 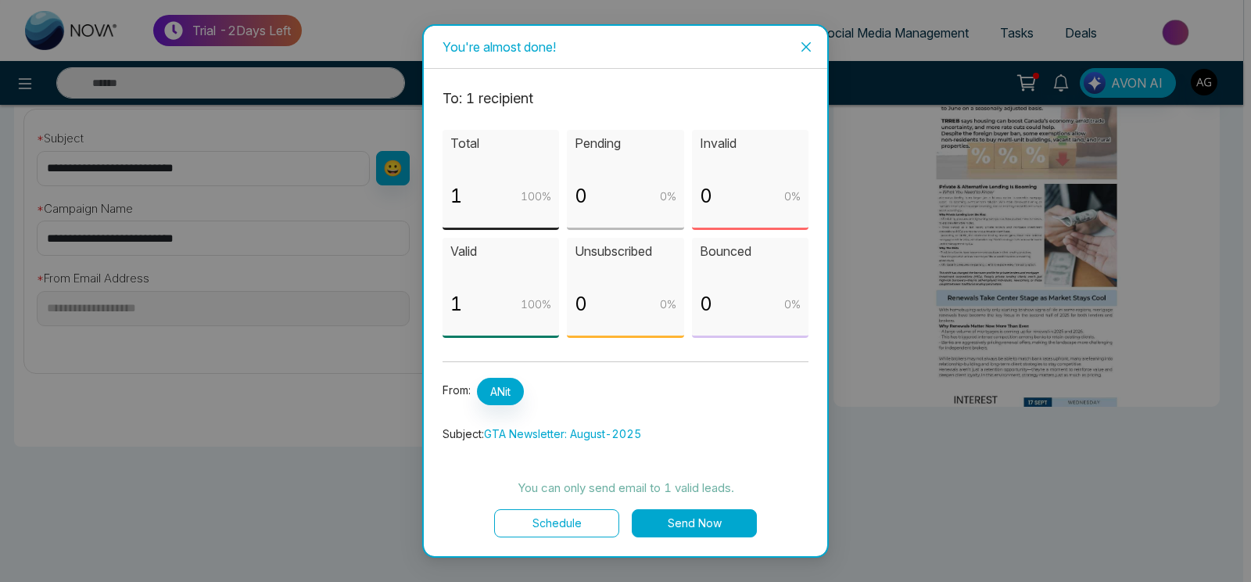 What do you see at coordinates (625, 251) in the screenshot?
I see `p: Unsubscribed` at bounding box center [625, 251].